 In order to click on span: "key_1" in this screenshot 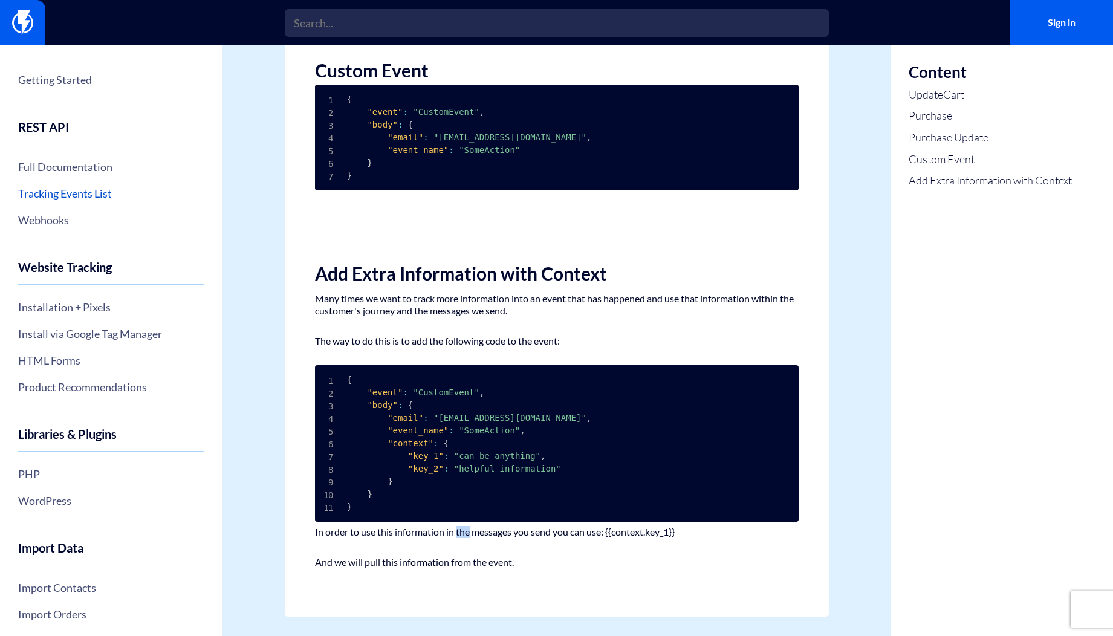, I will do `click(426, 456)`.